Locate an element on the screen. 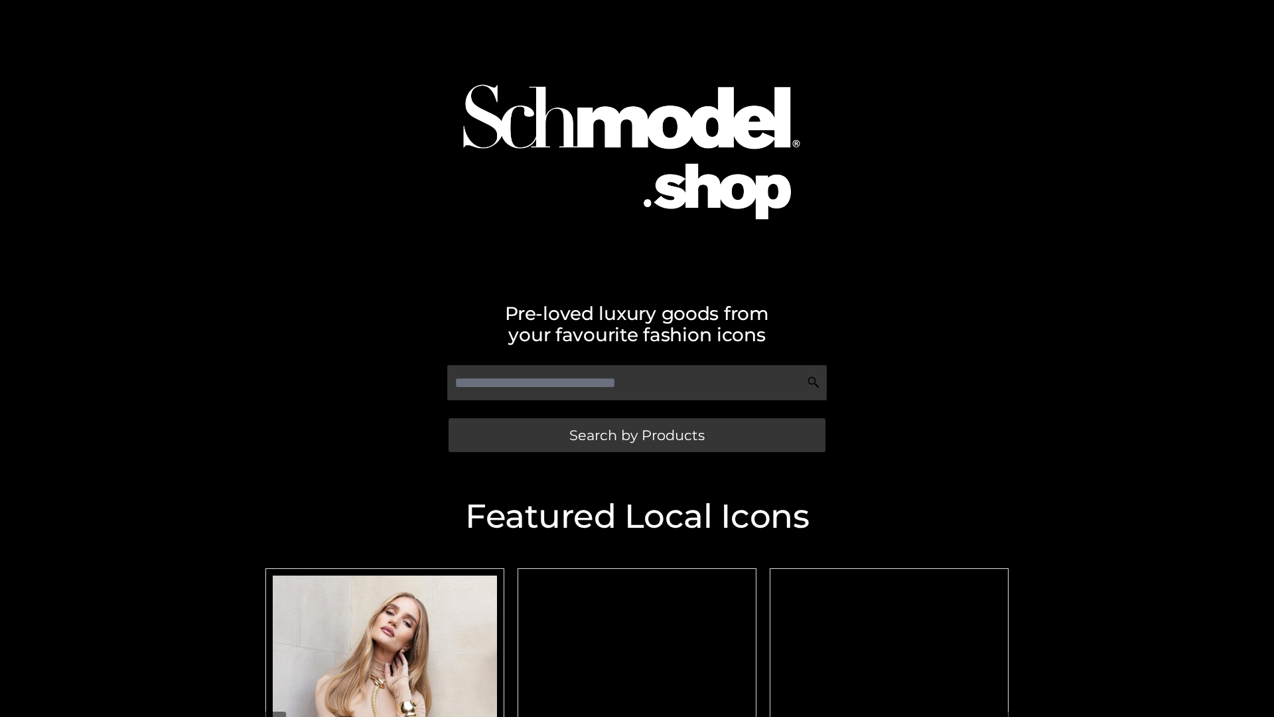 The width and height of the screenshot is (1274, 717). a: Search by Products is located at coordinates (637, 435).